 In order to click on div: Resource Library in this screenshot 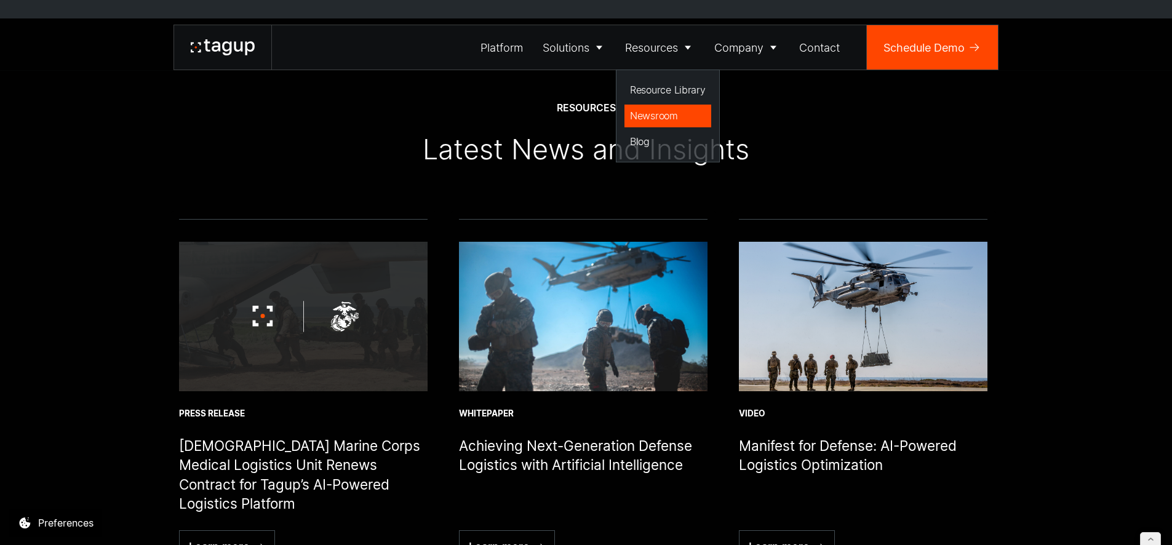, I will do `click(668, 90)`.